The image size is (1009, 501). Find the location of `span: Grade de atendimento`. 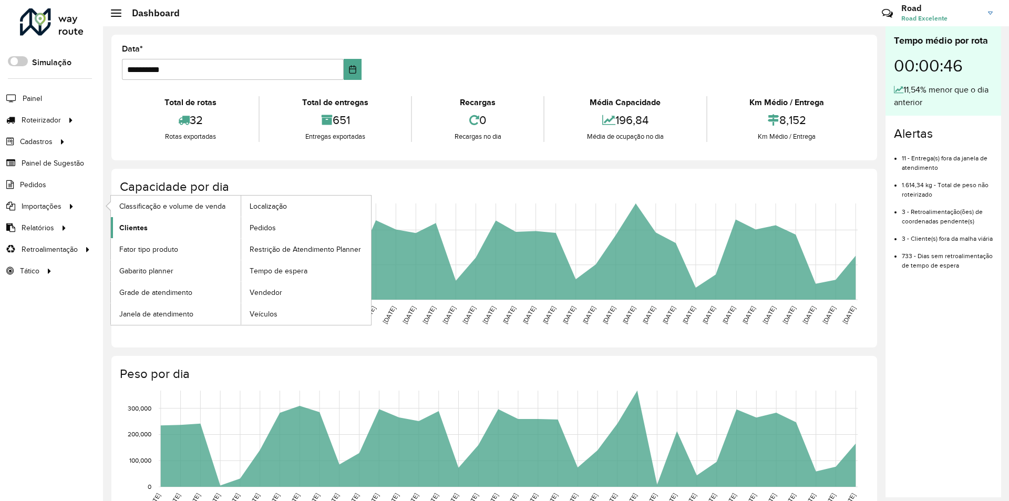

span: Grade de atendimento is located at coordinates (156, 292).